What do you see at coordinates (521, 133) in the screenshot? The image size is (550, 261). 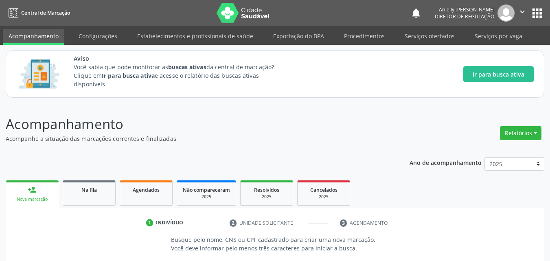 I see `button: Relatórios` at bounding box center [521, 133].